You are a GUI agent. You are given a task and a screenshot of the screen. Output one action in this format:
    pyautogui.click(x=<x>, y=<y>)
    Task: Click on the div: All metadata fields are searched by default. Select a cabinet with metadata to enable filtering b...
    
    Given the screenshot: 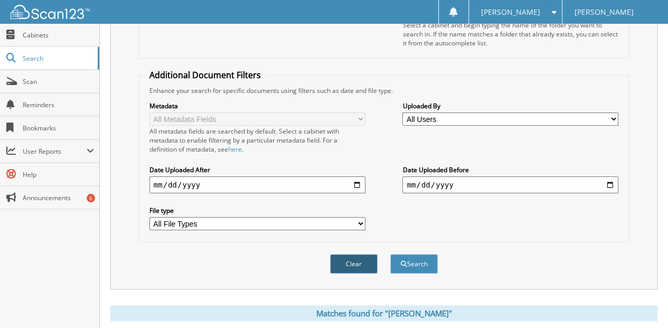 What is the action you would take?
    pyautogui.click(x=257, y=140)
    